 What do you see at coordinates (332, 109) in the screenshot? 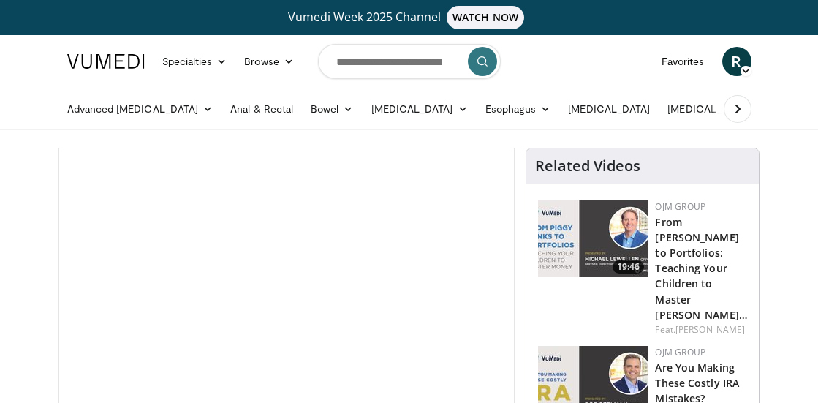
I see `a: Bowel` at bounding box center [332, 109].